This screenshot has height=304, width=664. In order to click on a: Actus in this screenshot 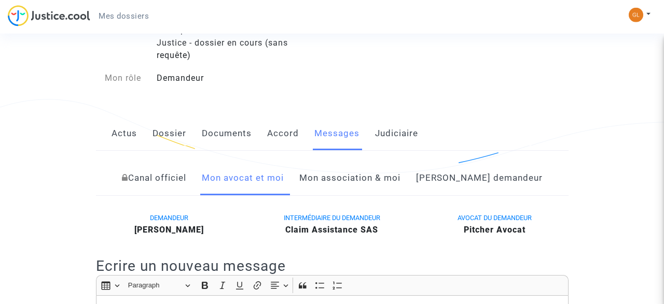, I will do `click(124, 134)`.